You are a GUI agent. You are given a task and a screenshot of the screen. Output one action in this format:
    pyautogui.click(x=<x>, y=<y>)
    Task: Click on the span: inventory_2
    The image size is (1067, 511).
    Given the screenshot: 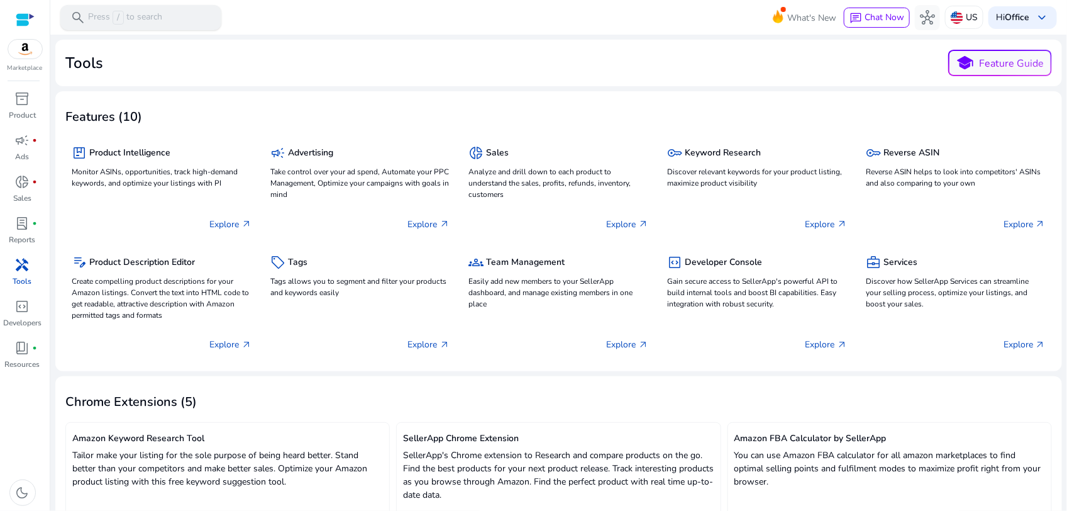 What is the action you would take?
    pyautogui.click(x=23, y=99)
    